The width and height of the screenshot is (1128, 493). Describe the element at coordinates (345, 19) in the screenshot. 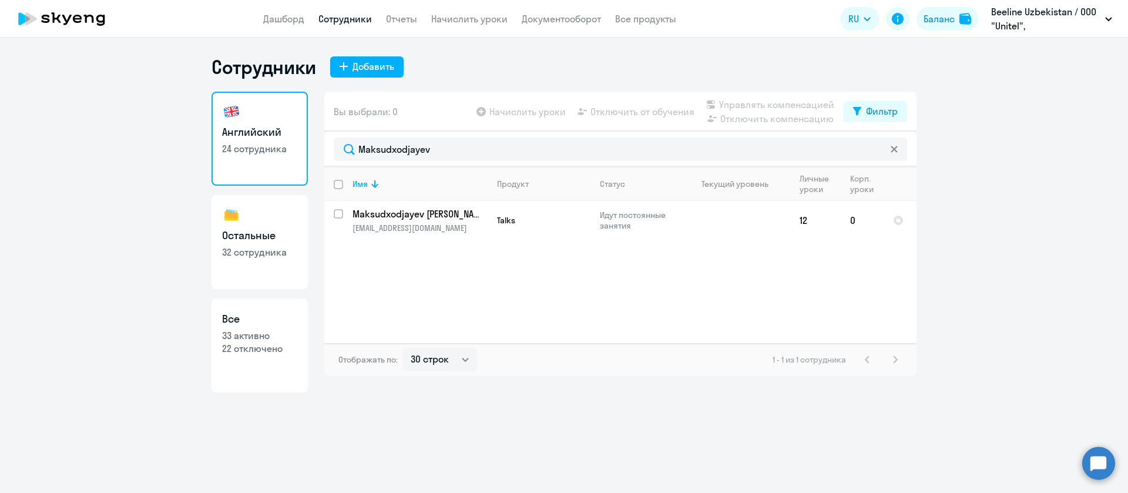

I see `a: Сотрудники` at that location.